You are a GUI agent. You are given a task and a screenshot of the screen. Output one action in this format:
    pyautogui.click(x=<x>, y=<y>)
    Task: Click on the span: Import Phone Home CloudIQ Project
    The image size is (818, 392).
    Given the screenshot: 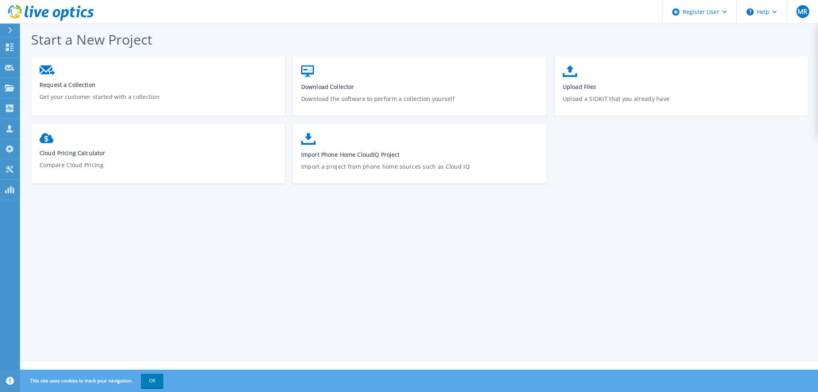 What is the action you would take?
    pyautogui.click(x=420, y=155)
    